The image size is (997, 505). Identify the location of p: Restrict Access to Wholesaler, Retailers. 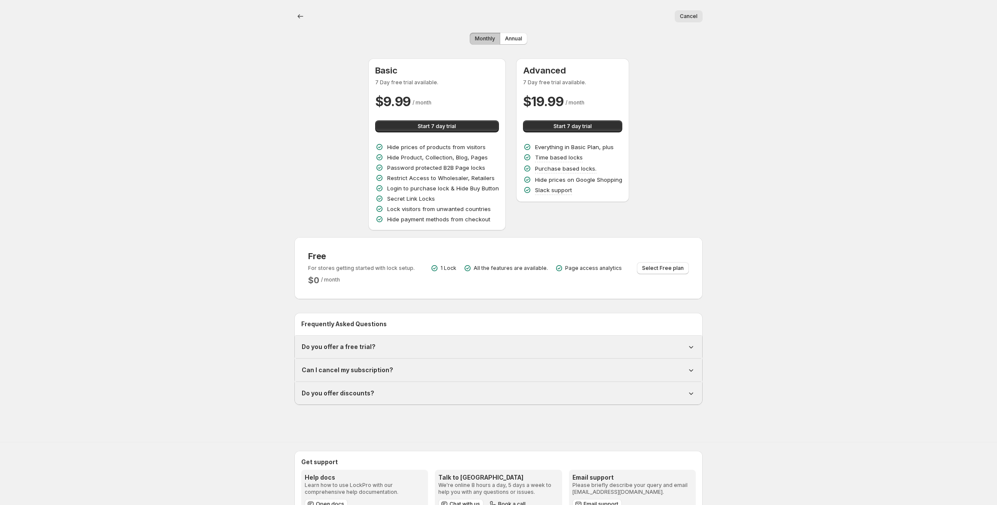
(441, 178).